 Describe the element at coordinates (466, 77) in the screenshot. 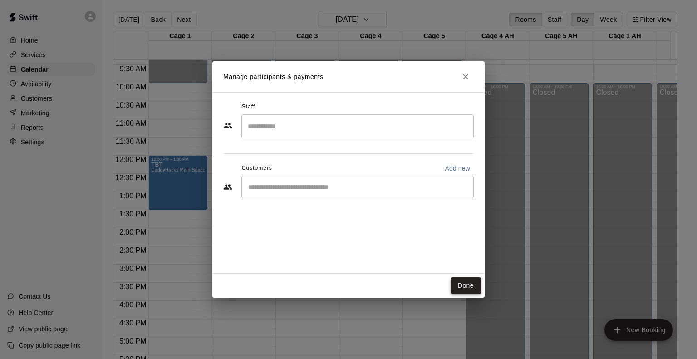

I see `button: Close` at that location.